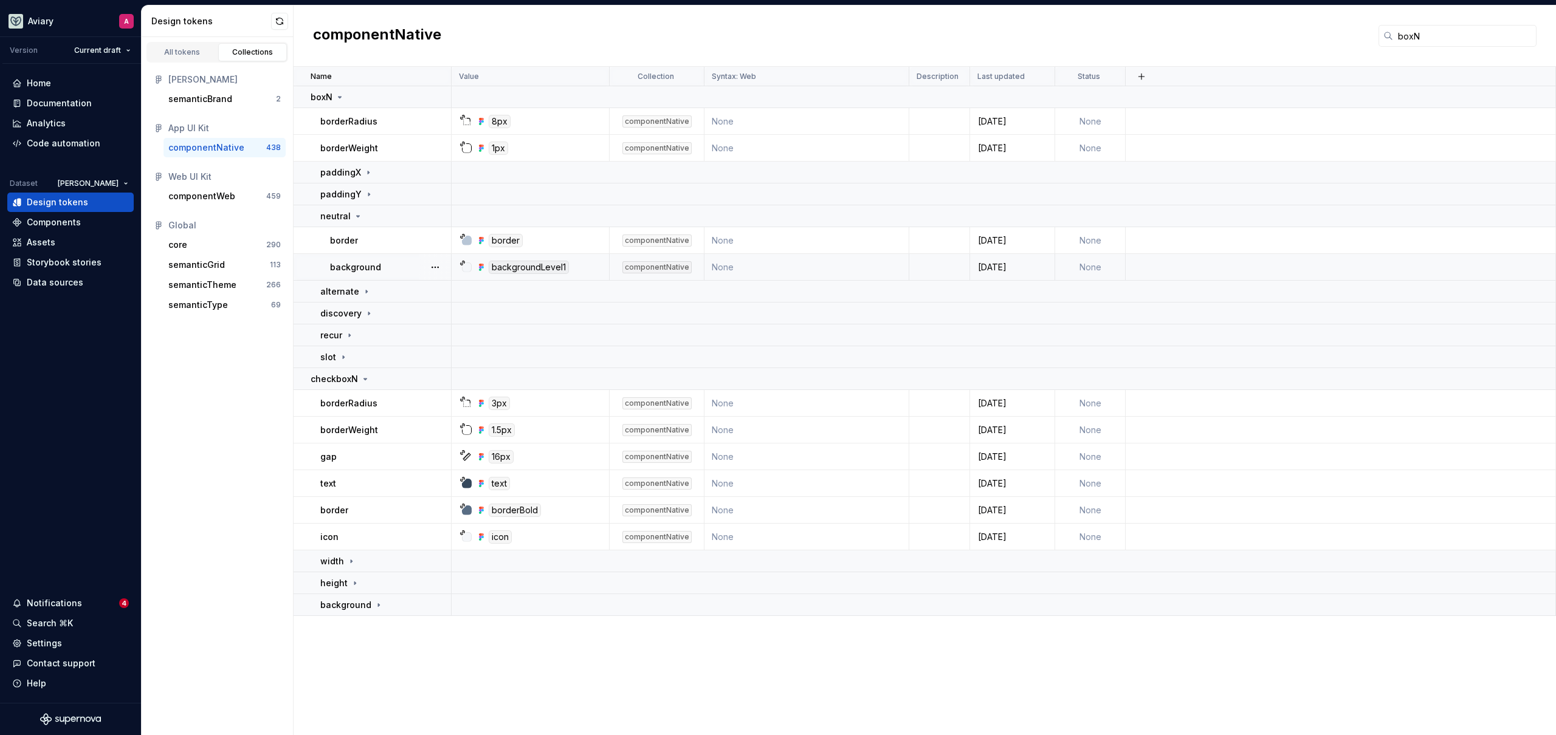 The height and width of the screenshot is (735, 1556). I want to click on div: 16px, so click(501, 457).